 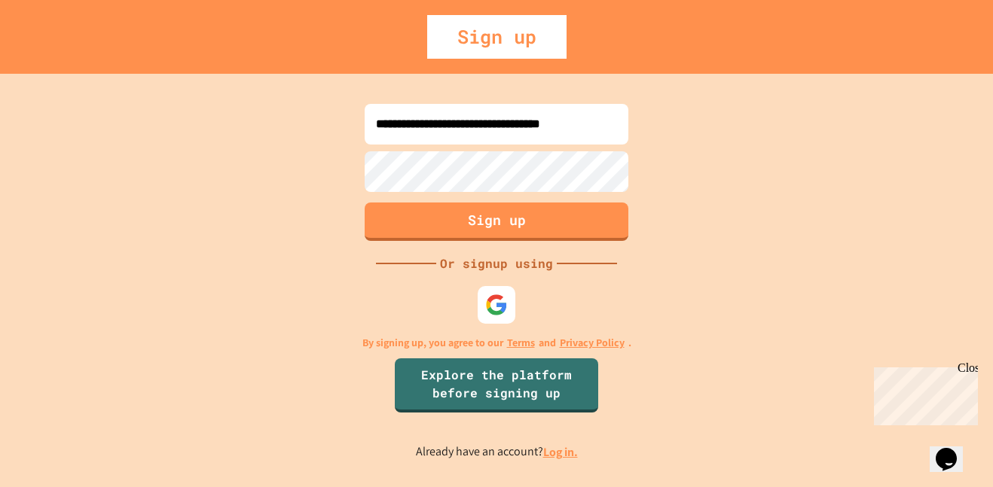 What do you see at coordinates (592, 343) in the screenshot?
I see `a: Privacy Policy` at bounding box center [592, 343].